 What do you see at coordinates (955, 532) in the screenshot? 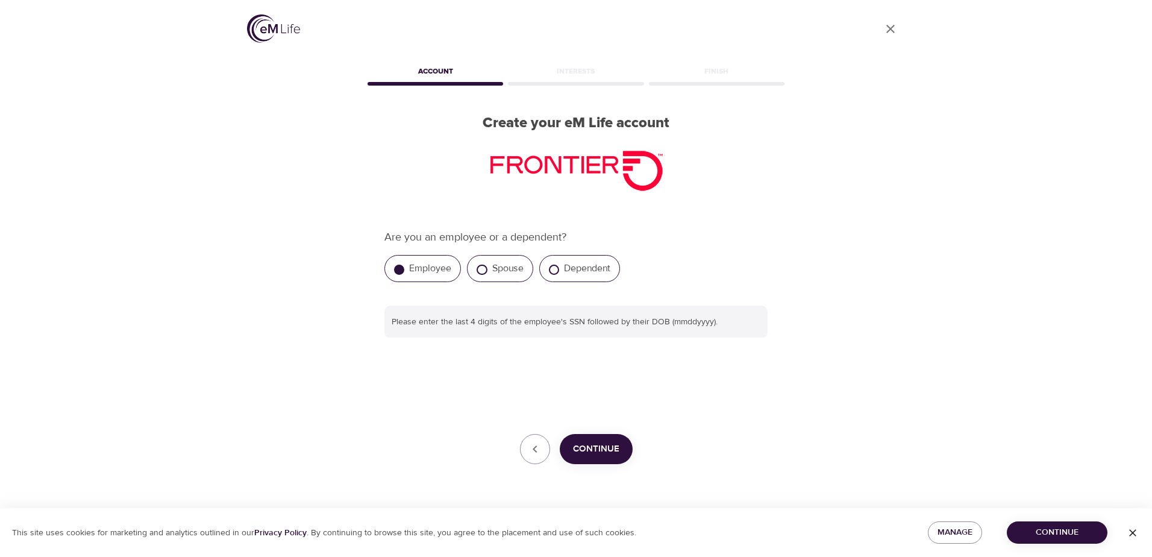
I see `button: Manage` at bounding box center [955, 532].